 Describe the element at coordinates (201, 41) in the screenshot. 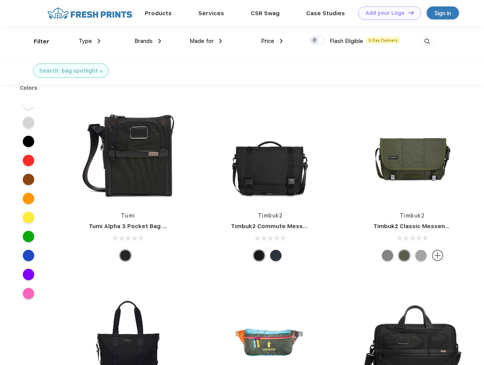

I see `span: Made for` at that location.